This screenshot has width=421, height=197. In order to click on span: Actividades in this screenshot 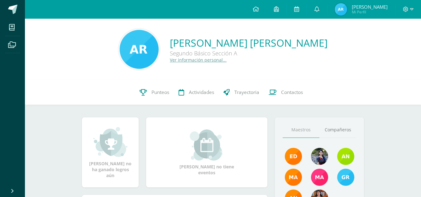, I will do `click(201, 92)`.